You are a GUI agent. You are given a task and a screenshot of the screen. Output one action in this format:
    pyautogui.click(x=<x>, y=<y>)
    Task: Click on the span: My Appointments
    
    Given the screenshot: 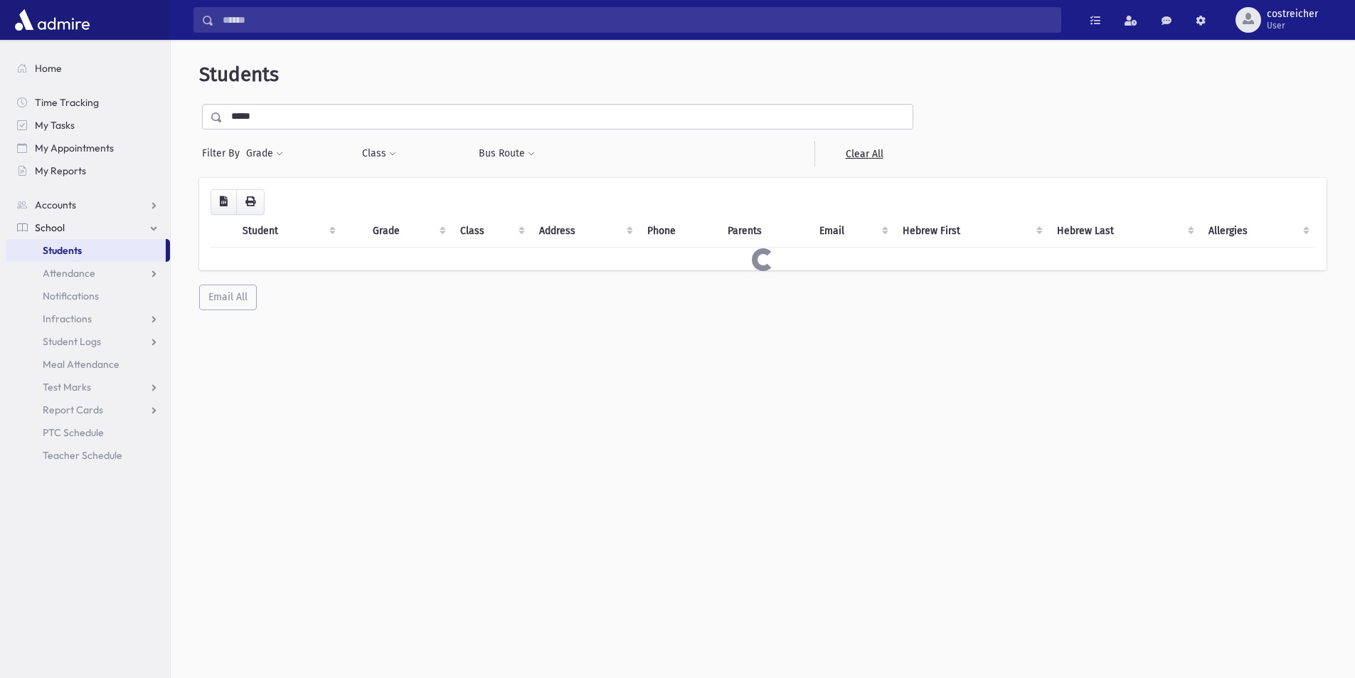 What is the action you would take?
    pyautogui.click(x=74, y=148)
    